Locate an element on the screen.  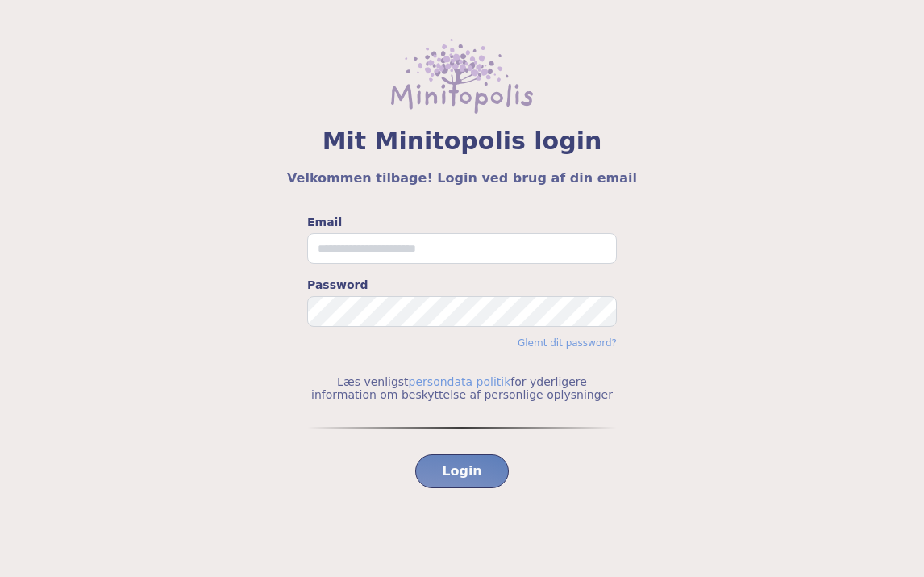
span: Login is located at coordinates (462, 471).